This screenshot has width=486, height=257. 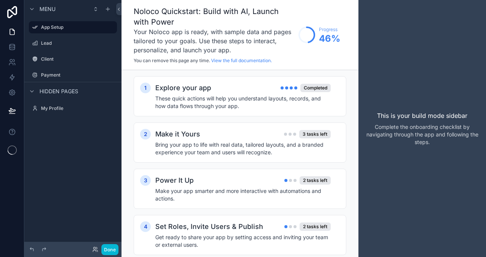 I want to click on p: This is your build mode sidebar, so click(x=422, y=116).